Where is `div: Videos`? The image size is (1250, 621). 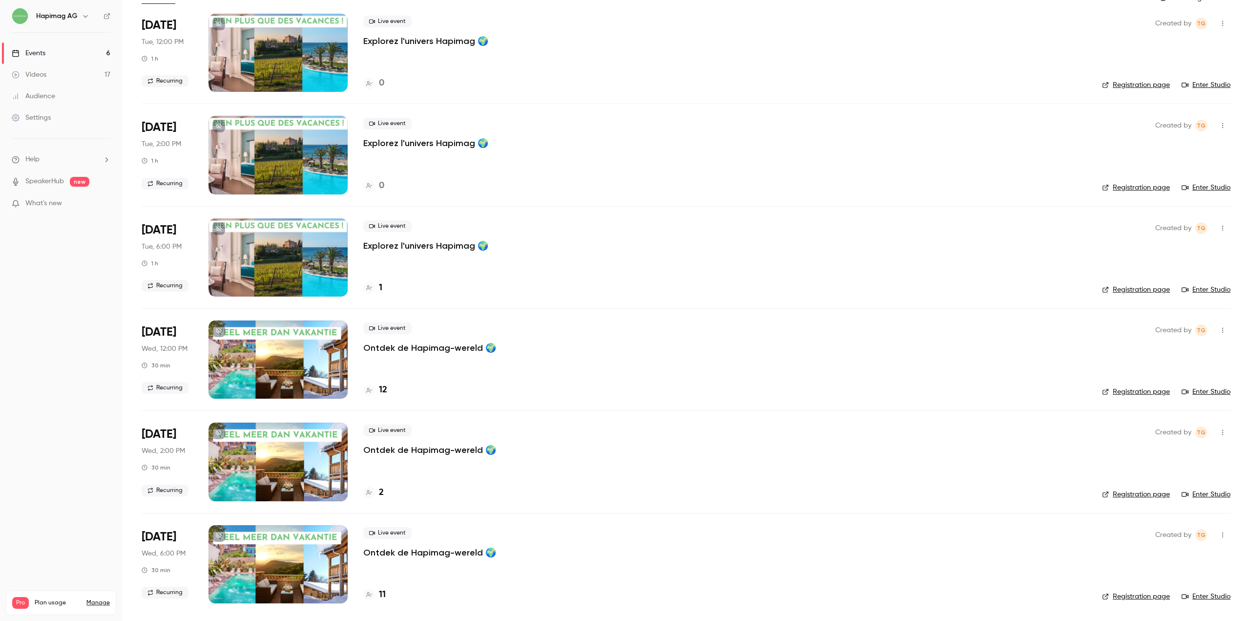 div: Videos is located at coordinates (29, 75).